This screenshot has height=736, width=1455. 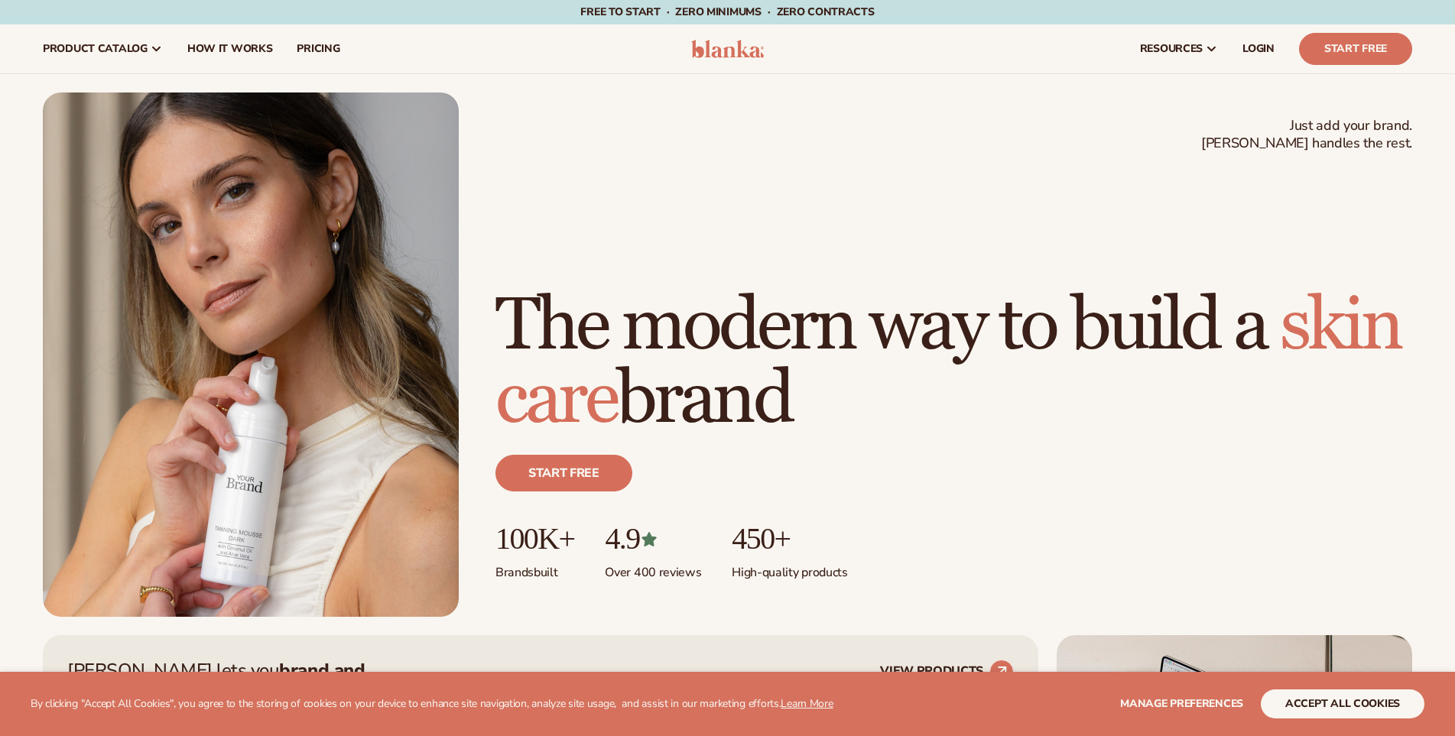 What do you see at coordinates (1342, 704) in the screenshot?
I see `button: accept all cookies` at bounding box center [1342, 704].